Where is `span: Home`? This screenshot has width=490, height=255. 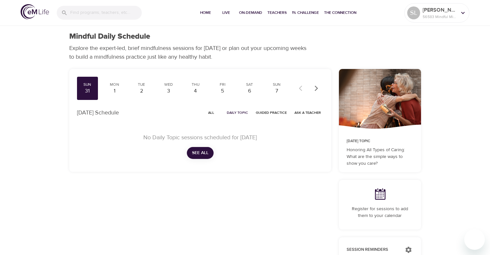
span: Home is located at coordinates (205, 13).